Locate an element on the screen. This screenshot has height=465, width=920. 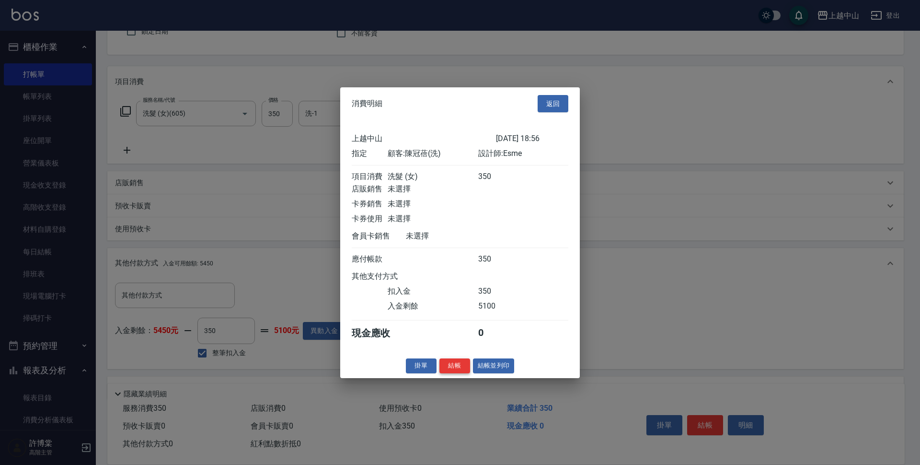
div: 項目消費 is located at coordinates (370, 176).